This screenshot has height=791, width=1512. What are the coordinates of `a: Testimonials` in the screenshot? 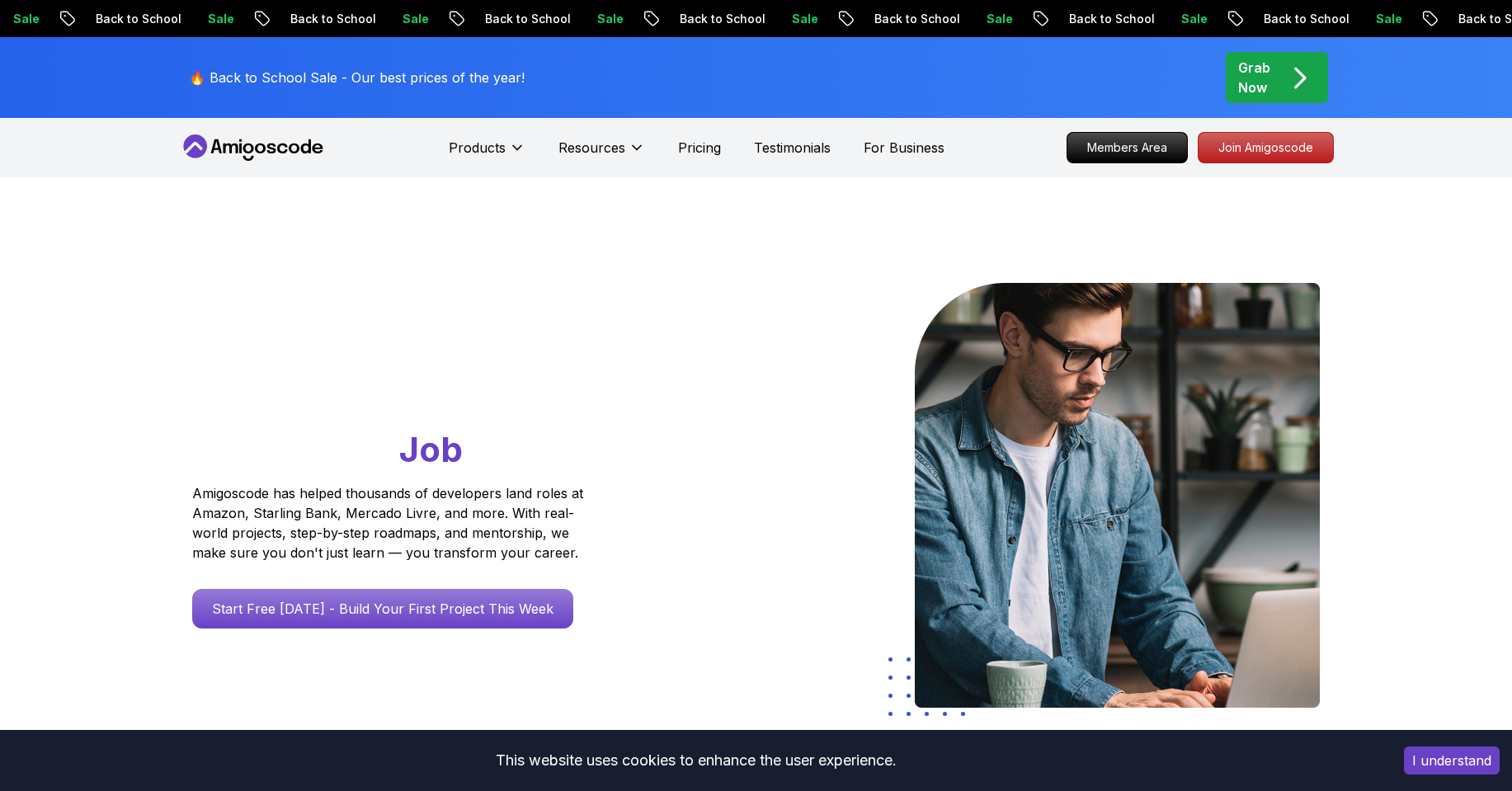 It's located at (792, 148).